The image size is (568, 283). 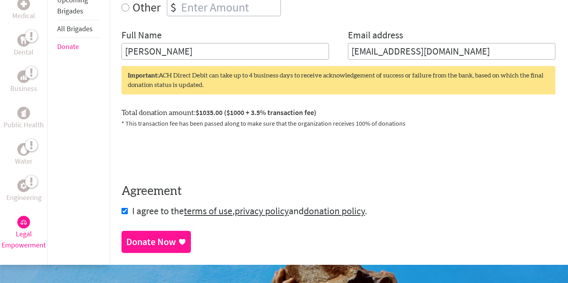 I want to click on p: Legal Empowerment, so click(x=24, y=239).